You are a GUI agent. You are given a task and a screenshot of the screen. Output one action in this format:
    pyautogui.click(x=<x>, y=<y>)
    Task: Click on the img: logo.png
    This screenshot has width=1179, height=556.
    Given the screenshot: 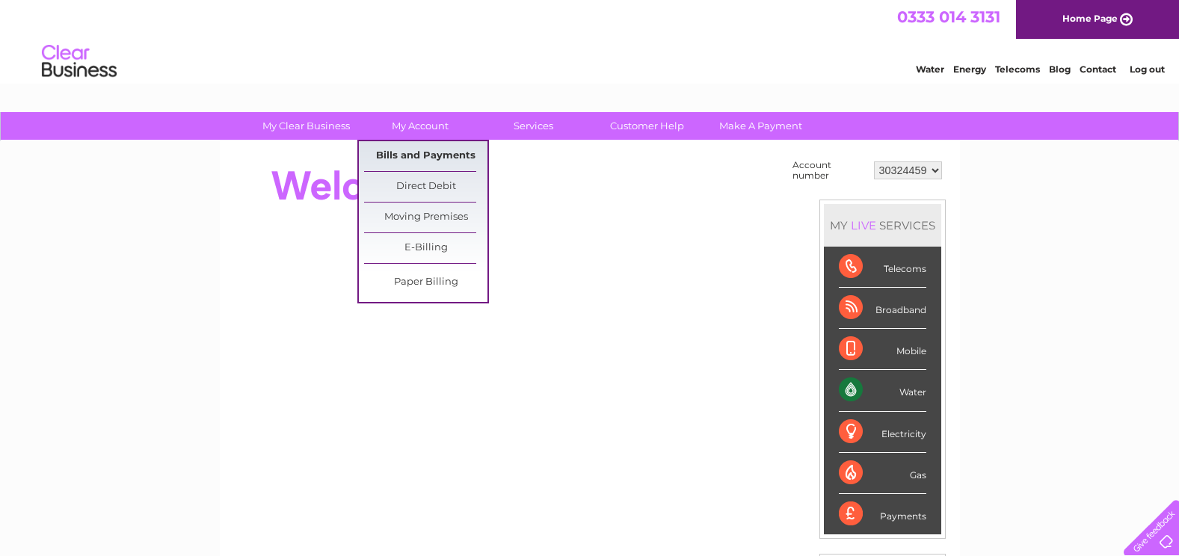 What is the action you would take?
    pyautogui.click(x=79, y=61)
    